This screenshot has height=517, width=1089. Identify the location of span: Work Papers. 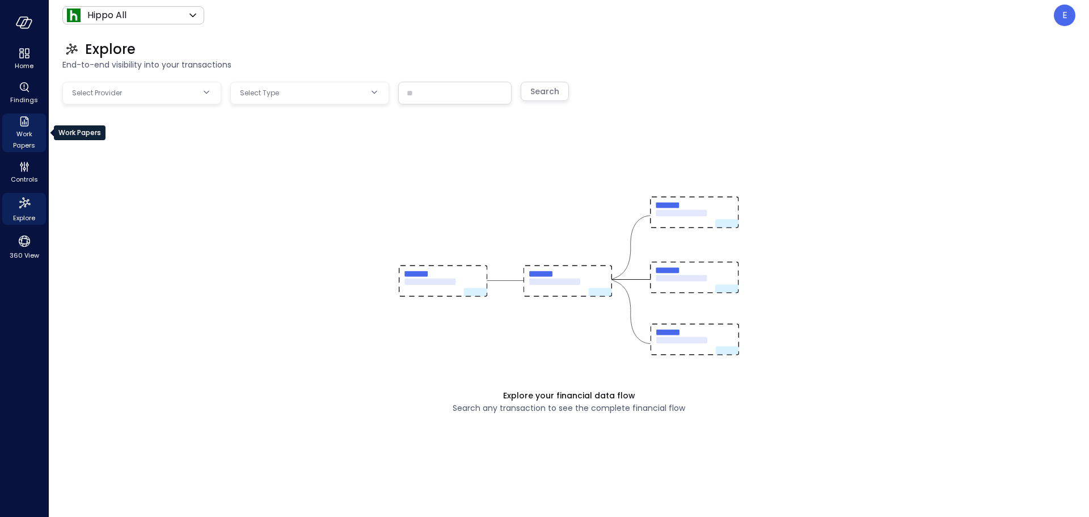
(24, 139).